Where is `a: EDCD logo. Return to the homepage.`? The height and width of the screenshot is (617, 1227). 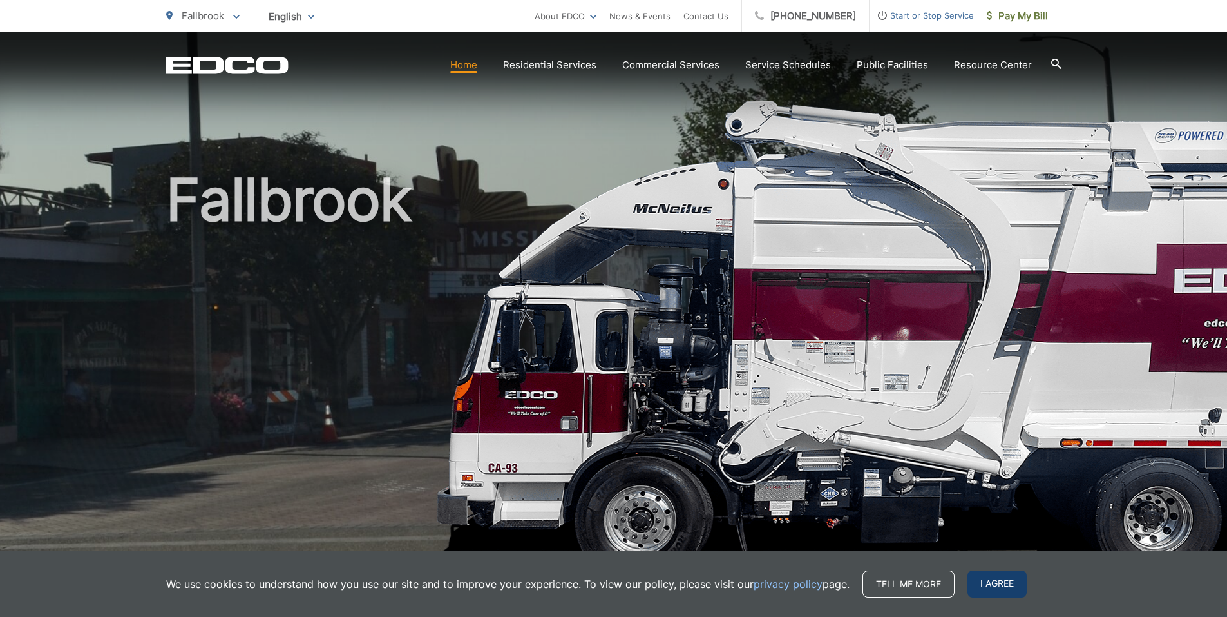
a: EDCD logo. Return to the homepage. is located at coordinates (227, 65).